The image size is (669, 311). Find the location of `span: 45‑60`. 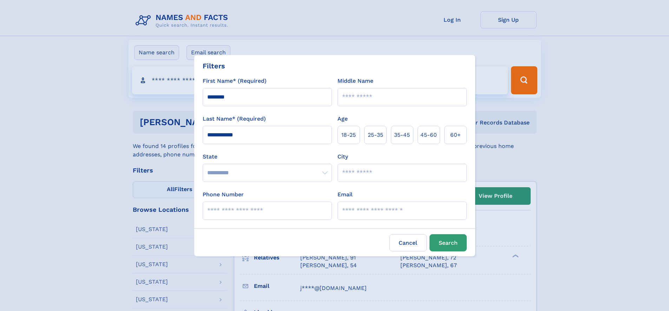

span: 45‑60 is located at coordinates (428, 135).